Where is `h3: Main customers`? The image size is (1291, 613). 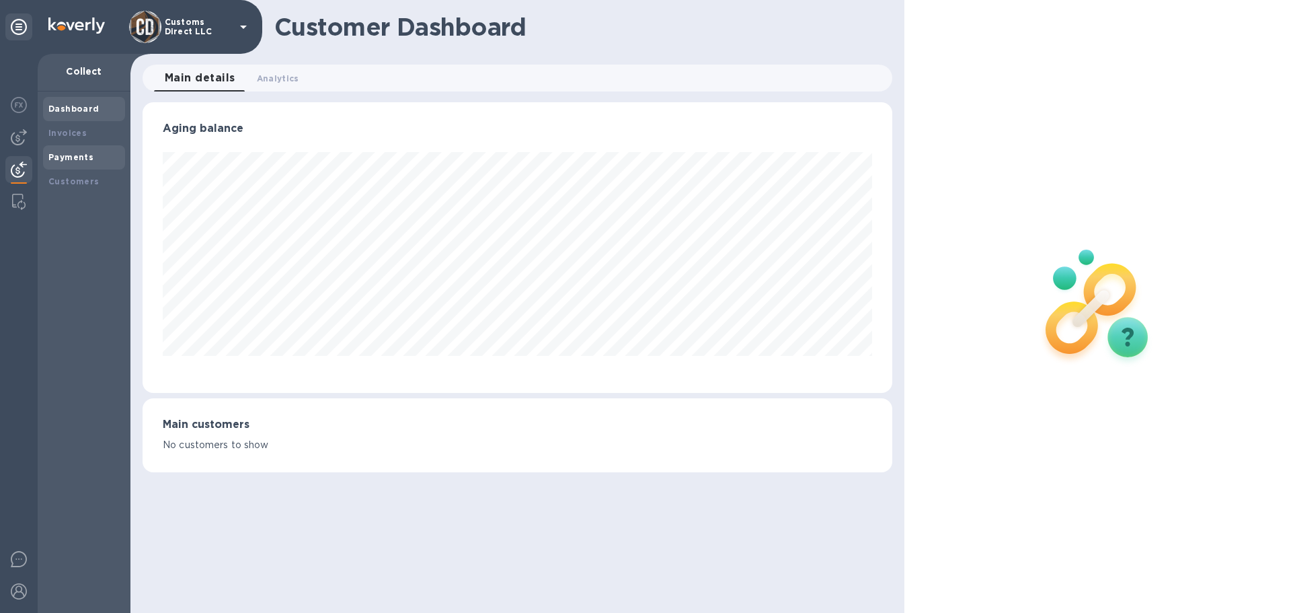
h3: Main customers is located at coordinates (517, 424).